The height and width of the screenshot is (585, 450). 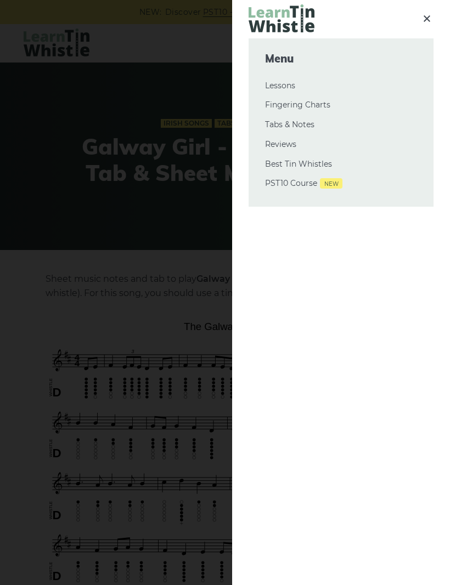 What do you see at coordinates (331, 183) in the screenshot?
I see `span: New` at bounding box center [331, 183].